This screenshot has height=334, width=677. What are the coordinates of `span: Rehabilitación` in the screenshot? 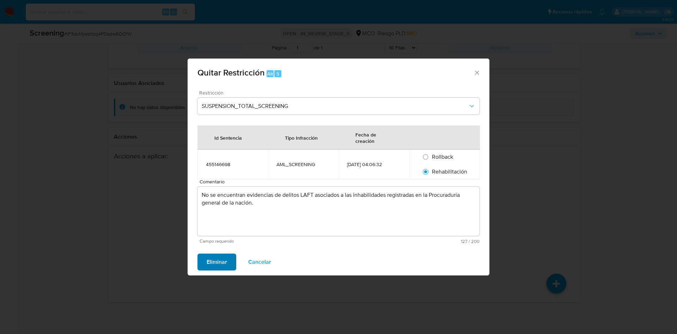 It's located at (449, 171).